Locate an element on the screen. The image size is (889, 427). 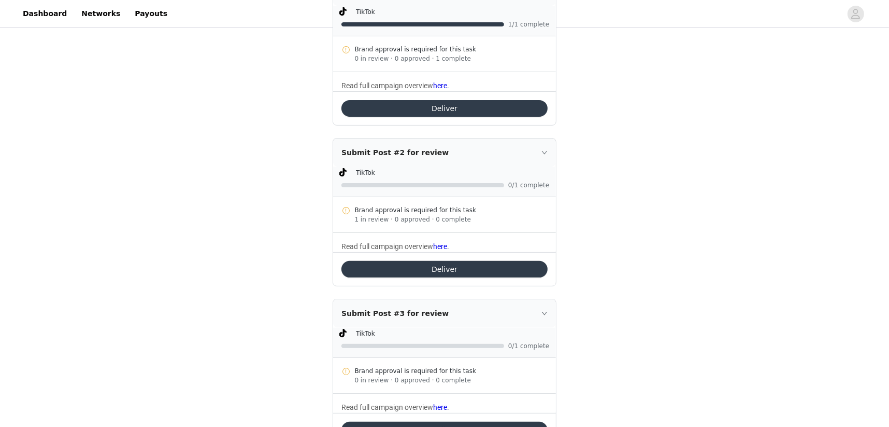
a: Networks is located at coordinates (101, 13).